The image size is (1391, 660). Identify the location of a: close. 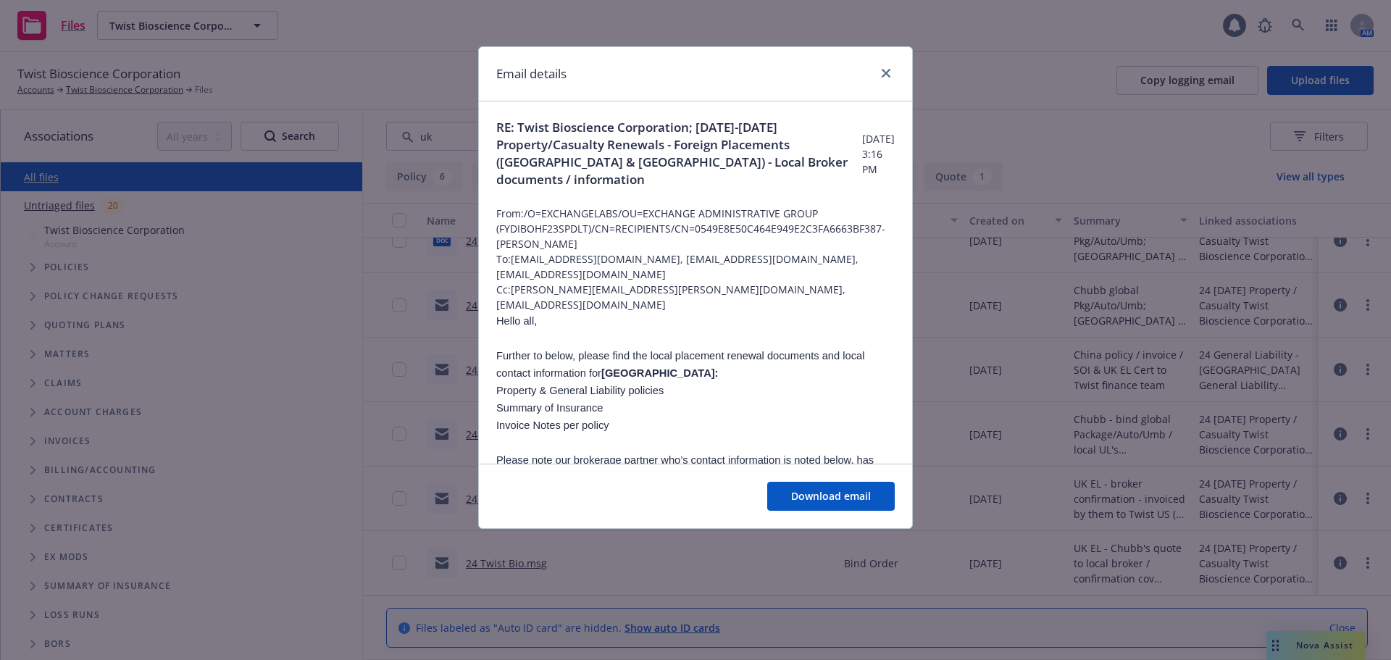
(886, 73).